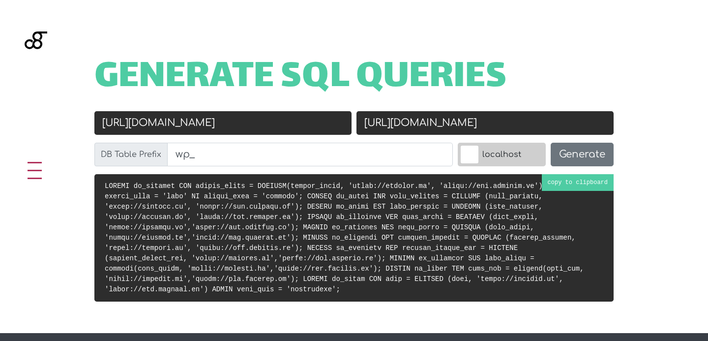 The image size is (708, 341). Describe the element at coordinates (300, 78) in the screenshot. I see `span: Generate SQL Queries` at that location.